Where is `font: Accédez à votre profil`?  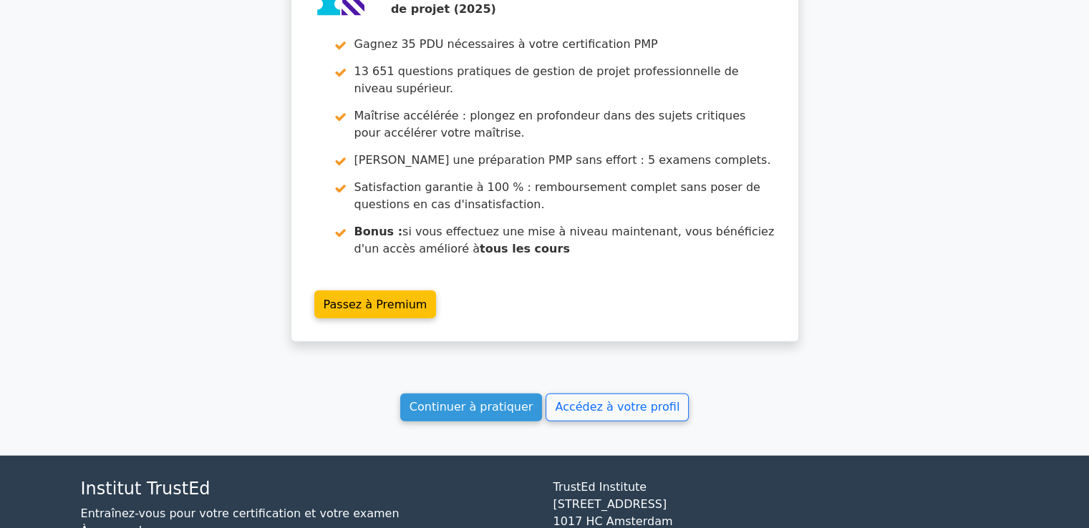 font: Accédez à votre profil is located at coordinates (617, 407).